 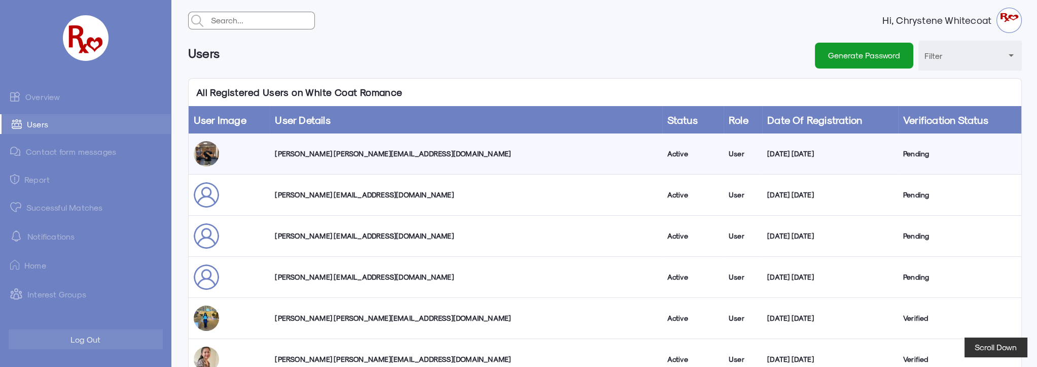 What do you see at coordinates (302, 120) in the screenshot?
I see `a: User Details` at bounding box center [302, 120].